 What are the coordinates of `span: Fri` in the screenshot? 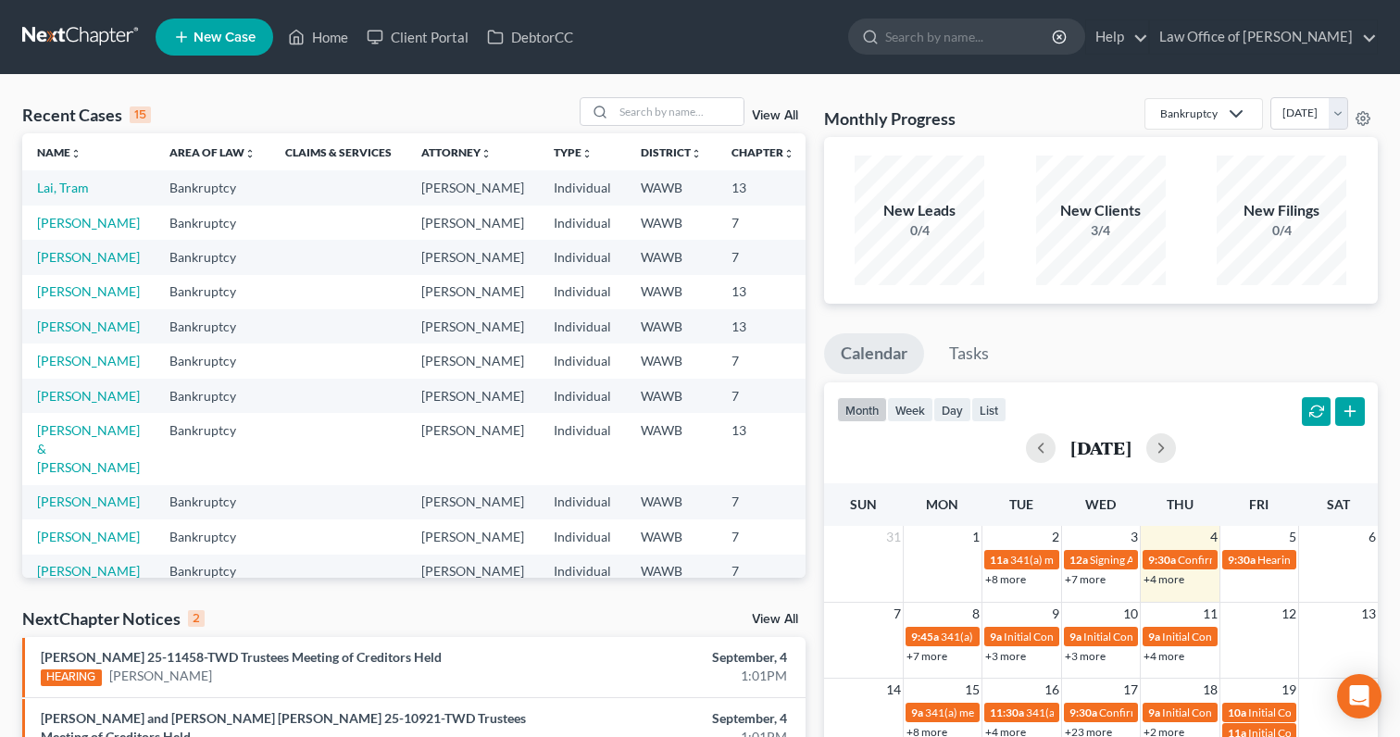 It's located at (1258, 504).